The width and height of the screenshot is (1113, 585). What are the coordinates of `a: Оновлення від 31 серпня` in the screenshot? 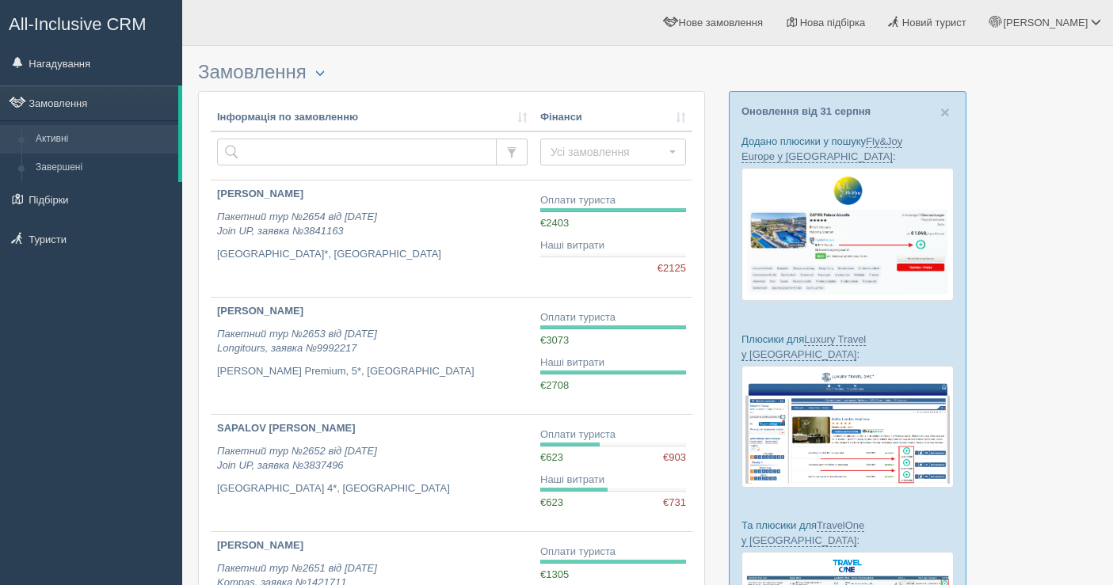 It's located at (806, 111).